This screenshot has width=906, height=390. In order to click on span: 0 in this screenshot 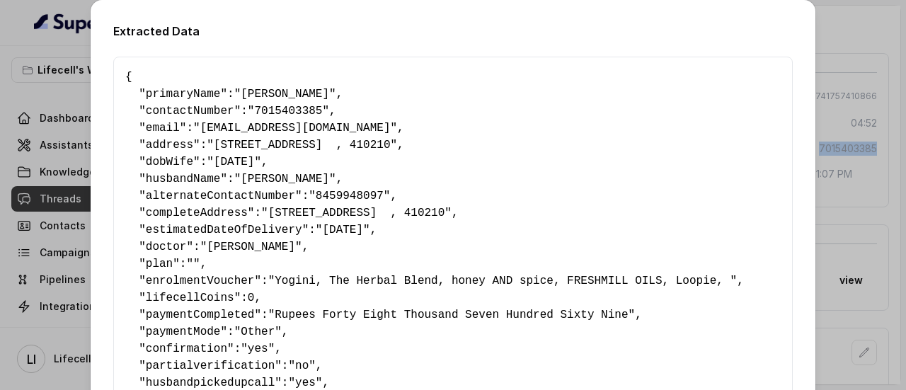, I will do `click(251, 298)`.